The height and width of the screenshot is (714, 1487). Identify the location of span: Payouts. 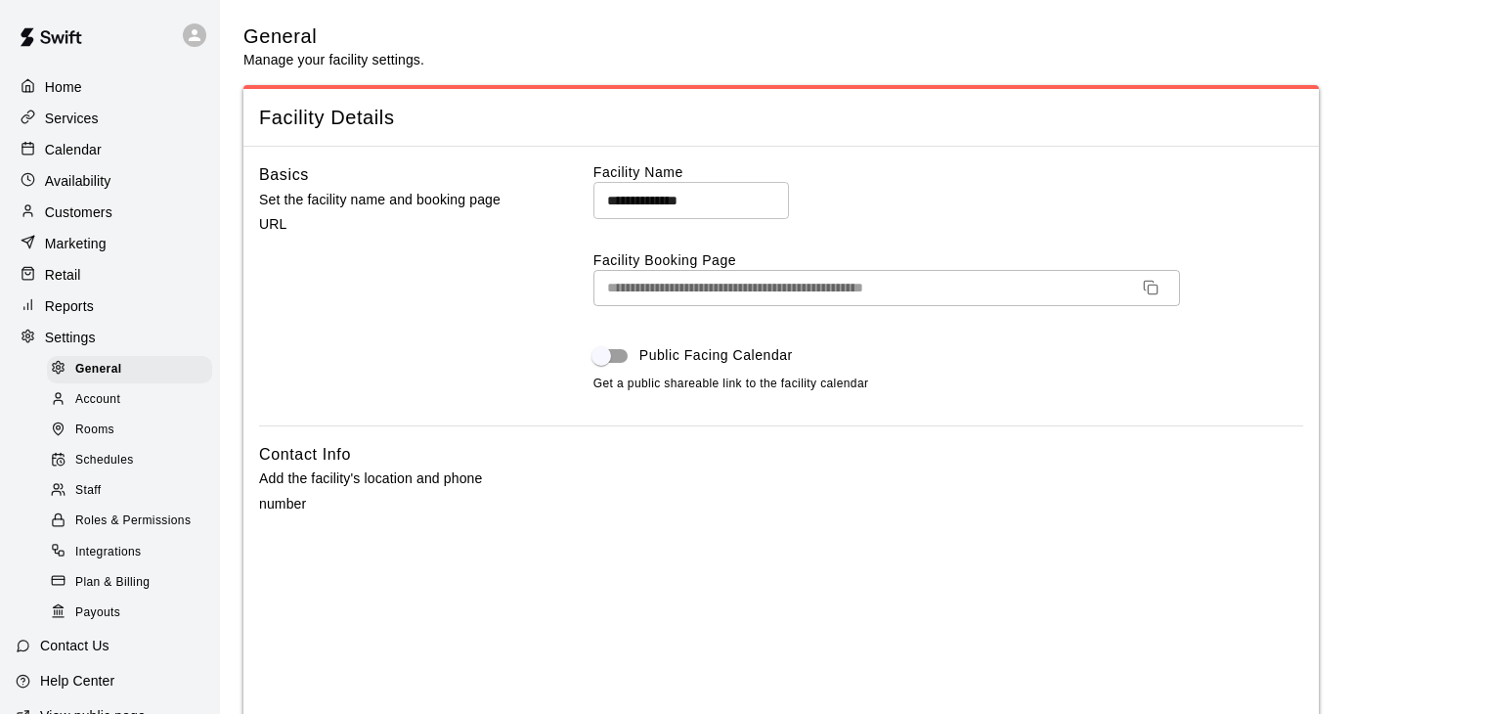
(98, 613).